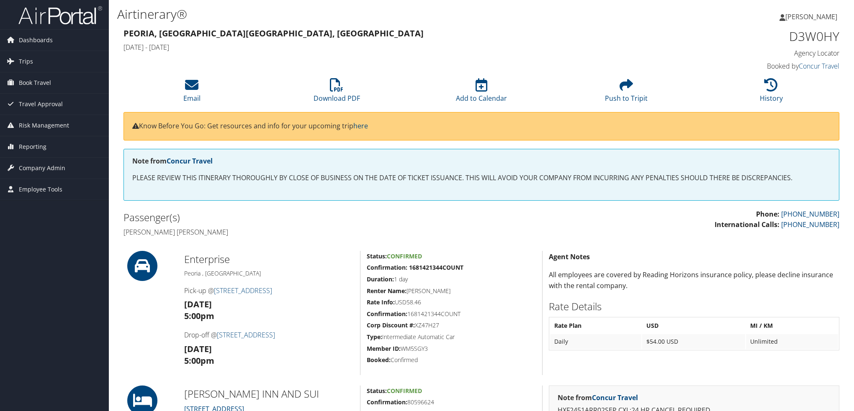 The image size is (854, 411). Describe the element at coordinates (694, 307) in the screenshot. I see `h2: Rate Details` at that location.